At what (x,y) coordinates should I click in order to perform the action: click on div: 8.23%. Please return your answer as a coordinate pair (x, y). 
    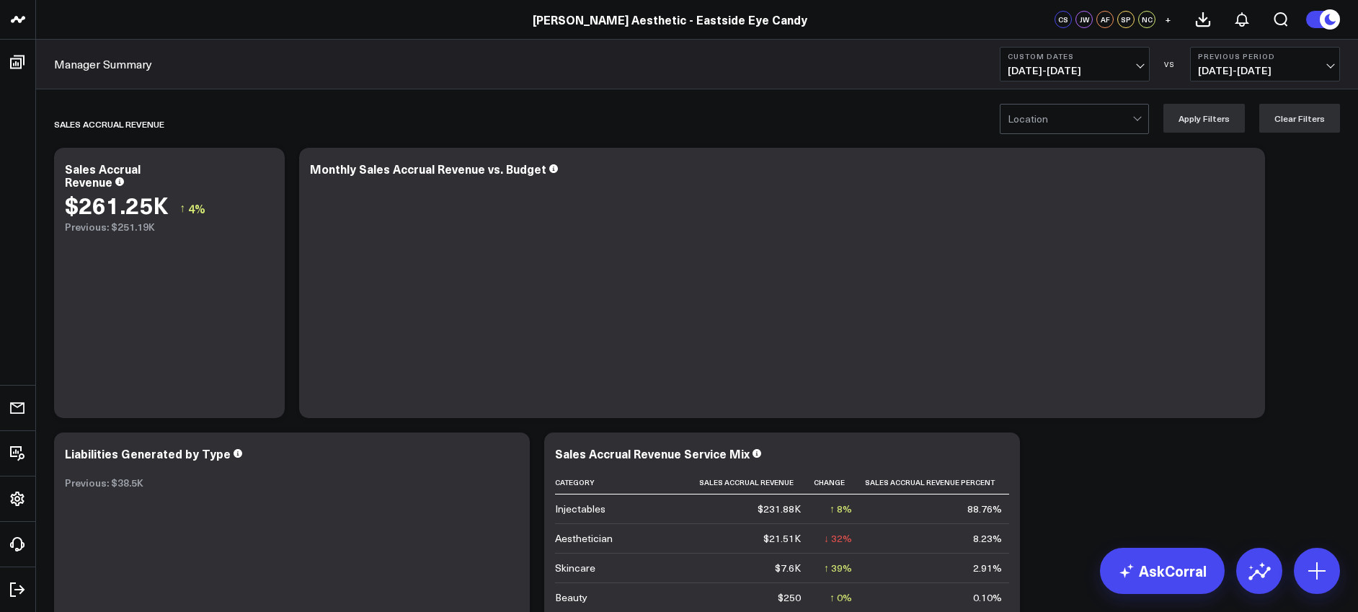
    Looking at the image, I should click on (987, 538).